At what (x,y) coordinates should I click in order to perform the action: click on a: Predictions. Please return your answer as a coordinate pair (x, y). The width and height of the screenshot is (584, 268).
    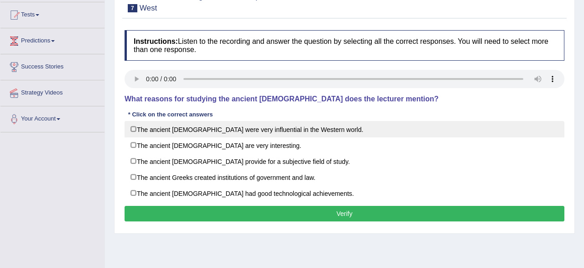
    Looking at the image, I should click on (52, 40).